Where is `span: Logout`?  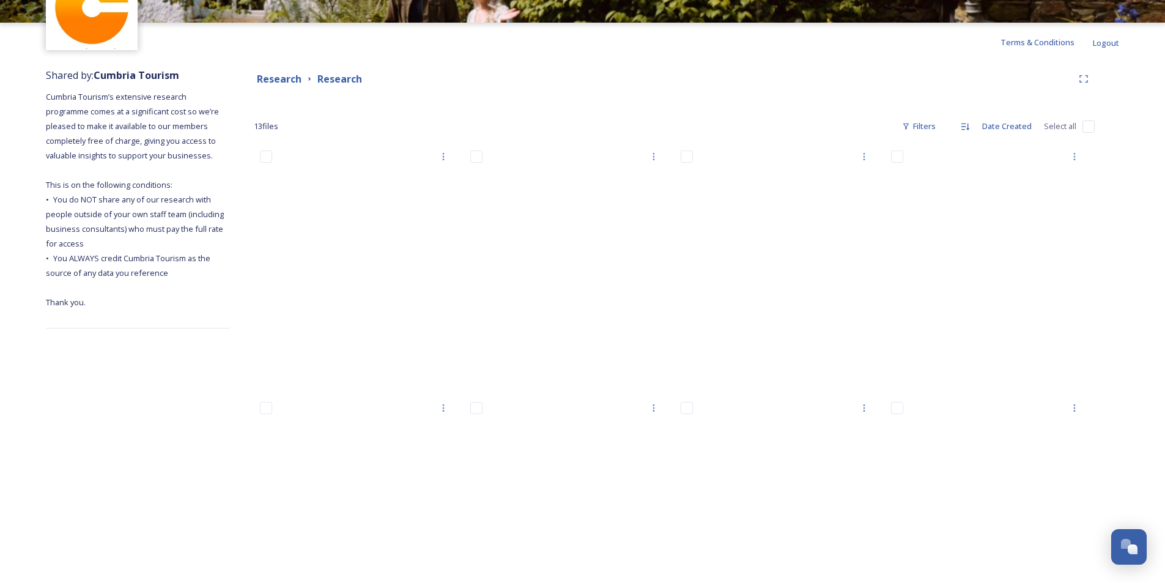
span: Logout is located at coordinates (1106, 43).